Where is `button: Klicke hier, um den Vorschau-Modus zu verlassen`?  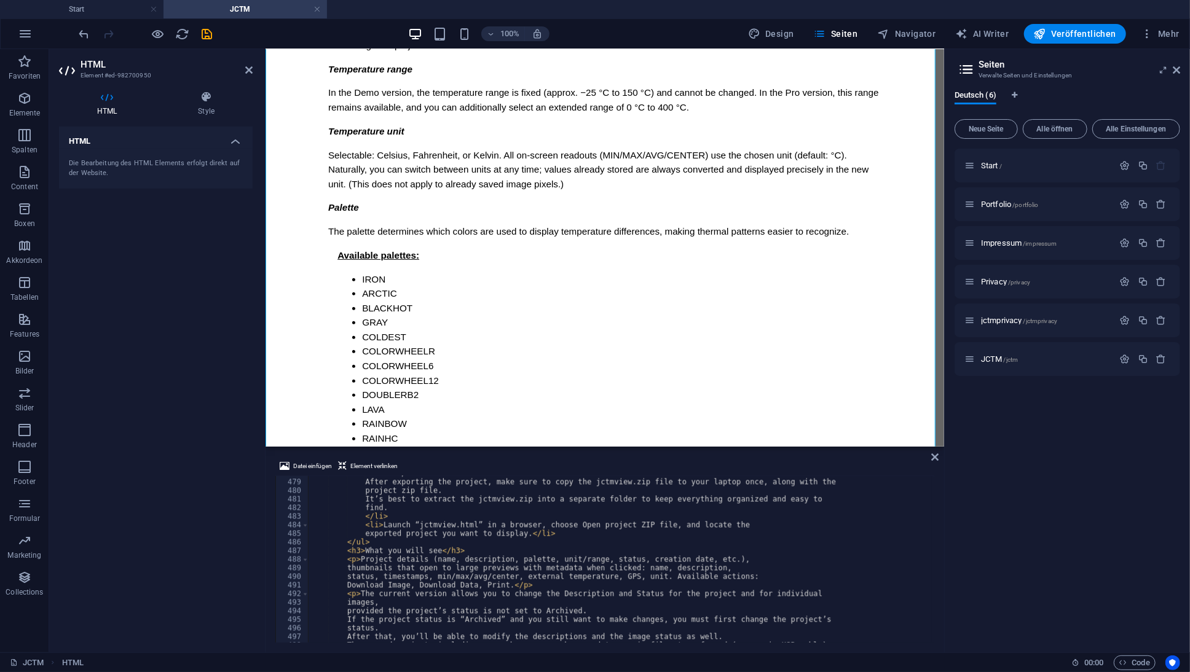
button: Klicke hier, um den Vorschau-Modus zu verlassen is located at coordinates (158, 34).